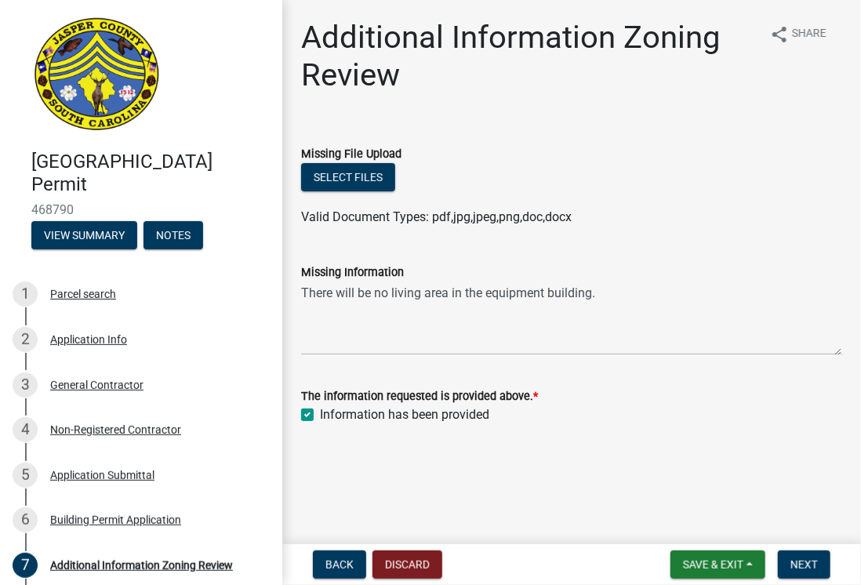 The width and height of the screenshot is (861, 585). Describe the element at coordinates (804, 565) in the screenshot. I see `button: Next` at that location.